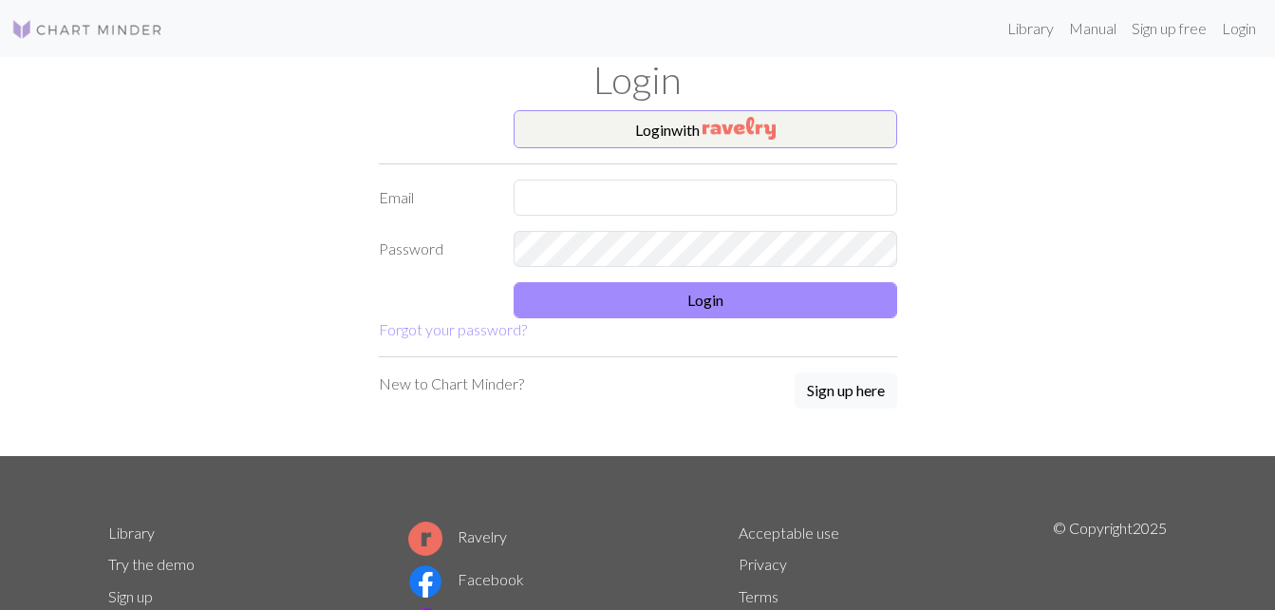 This screenshot has width=1275, height=610. What do you see at coordinates (453, 328) in the screenshot?
I see `a: Forgot your password?` at bounding box center [453, 328].